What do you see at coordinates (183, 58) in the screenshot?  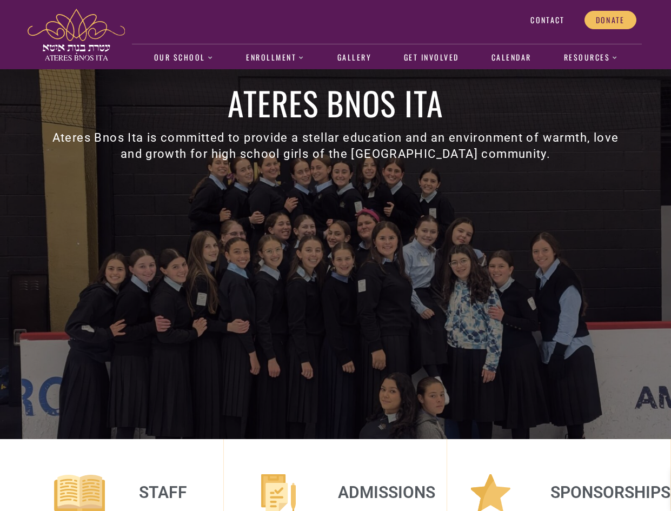 I see `a: Our School` at bounding box center [183, 58].